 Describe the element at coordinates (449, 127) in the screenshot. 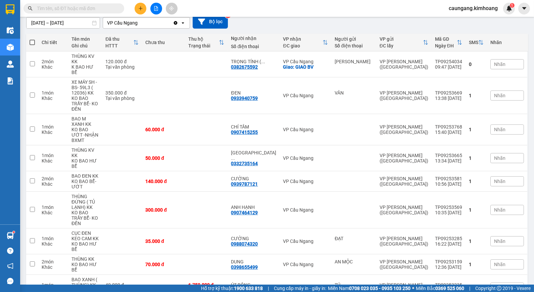

I see `div: TP09253768` at that location.